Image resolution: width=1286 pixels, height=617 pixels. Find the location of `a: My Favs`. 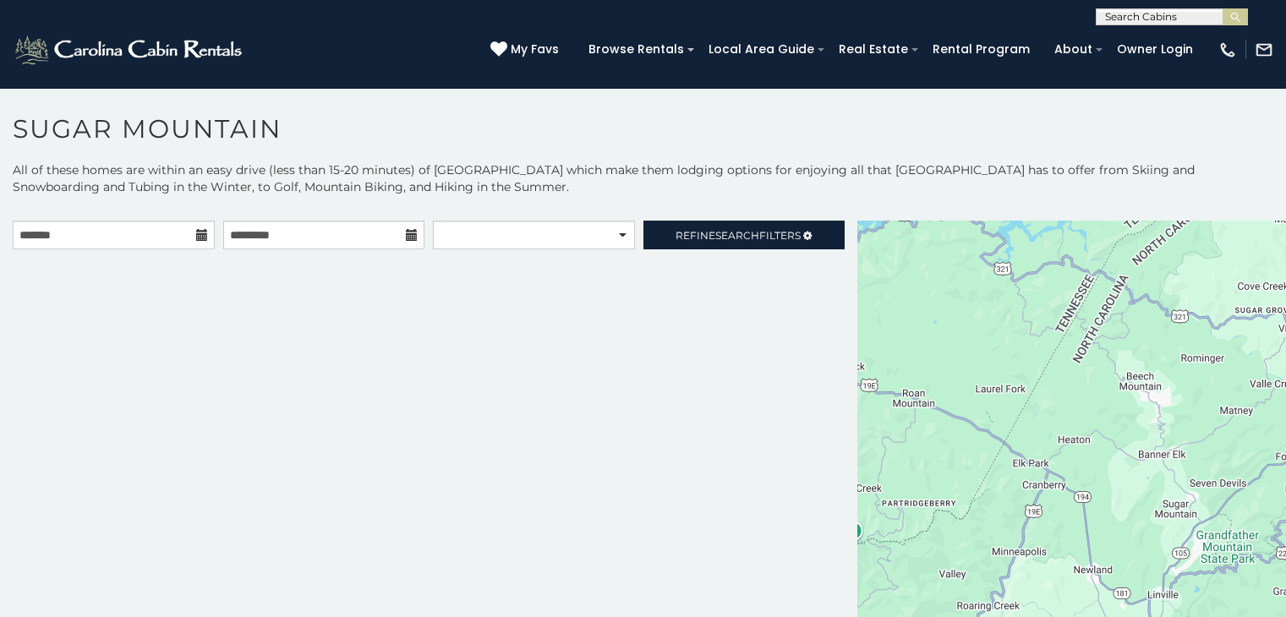

a: My Favs is located at coordinates (527, 50).